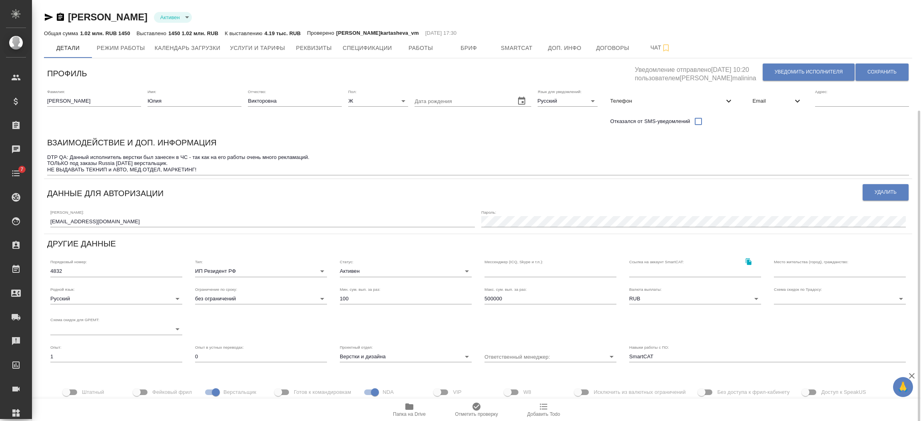 The height and width of the screenshot is (421, 921). I want to click on span: Чат, so click(660, 48).